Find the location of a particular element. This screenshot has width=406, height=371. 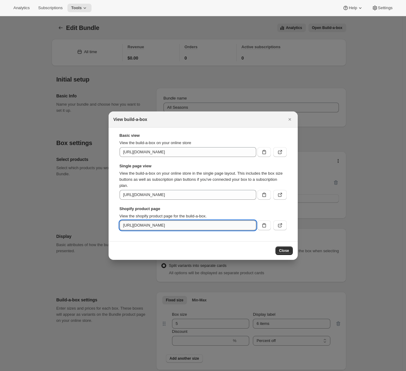

p: View the shopify product page for the build-a-box. is located at coordinates (203, 216).